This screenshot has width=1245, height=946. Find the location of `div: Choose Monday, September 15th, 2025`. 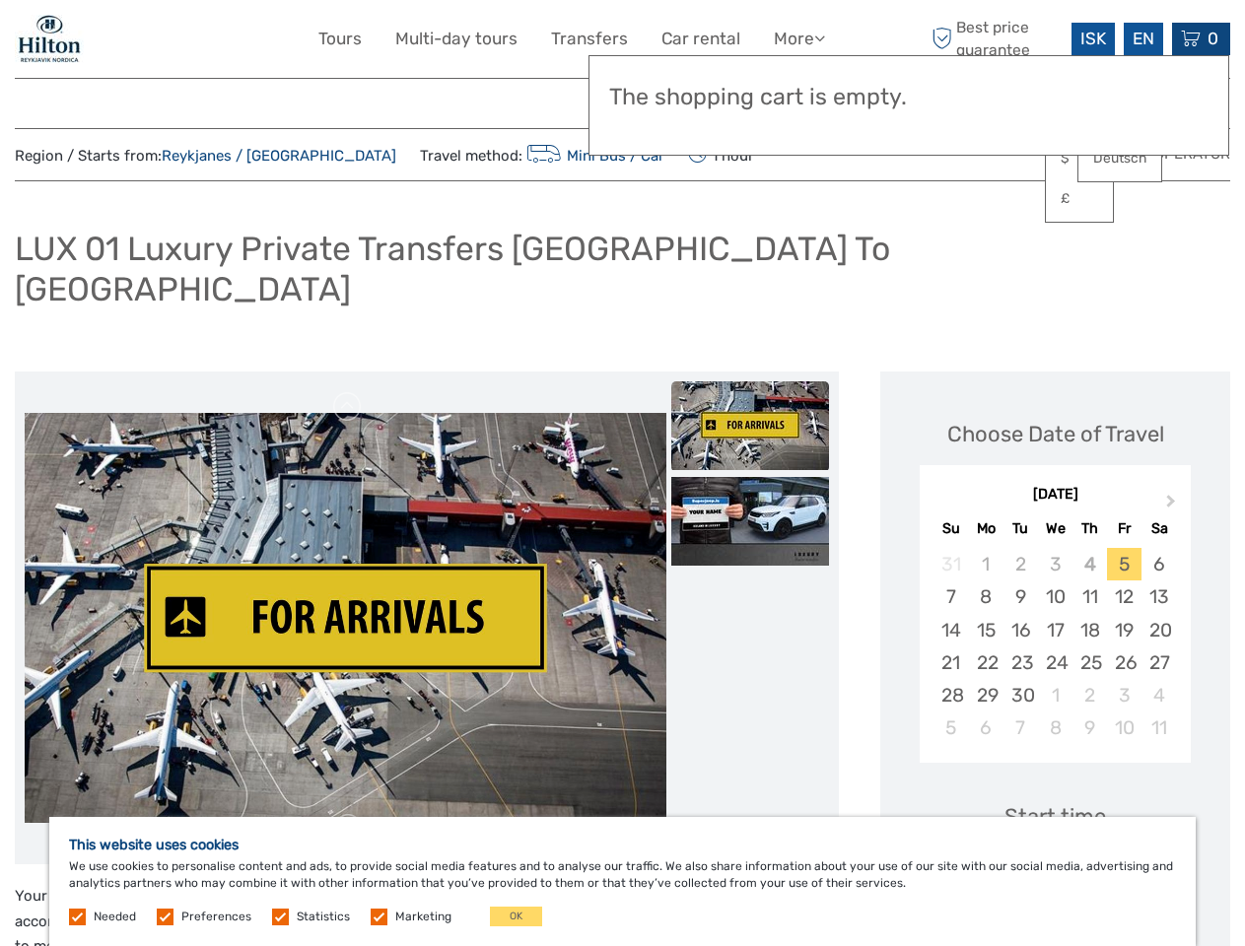

div: Choose Monday, September 15th, 2025 is located at coordinates (985, 630).